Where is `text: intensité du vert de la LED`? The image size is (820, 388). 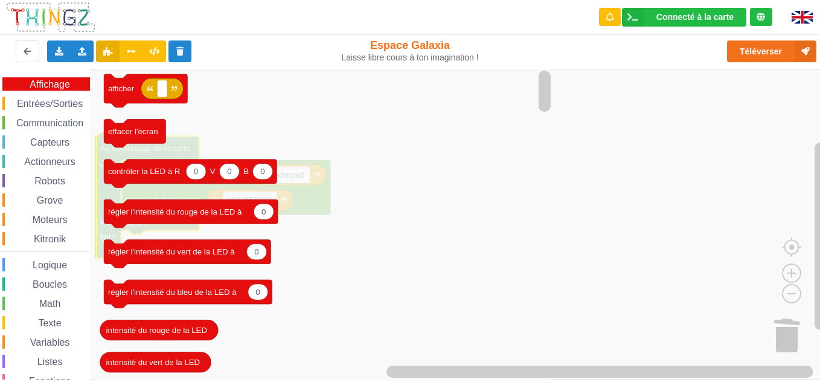
text: intensité du vert de la LED is located at coordinates (153, 362).